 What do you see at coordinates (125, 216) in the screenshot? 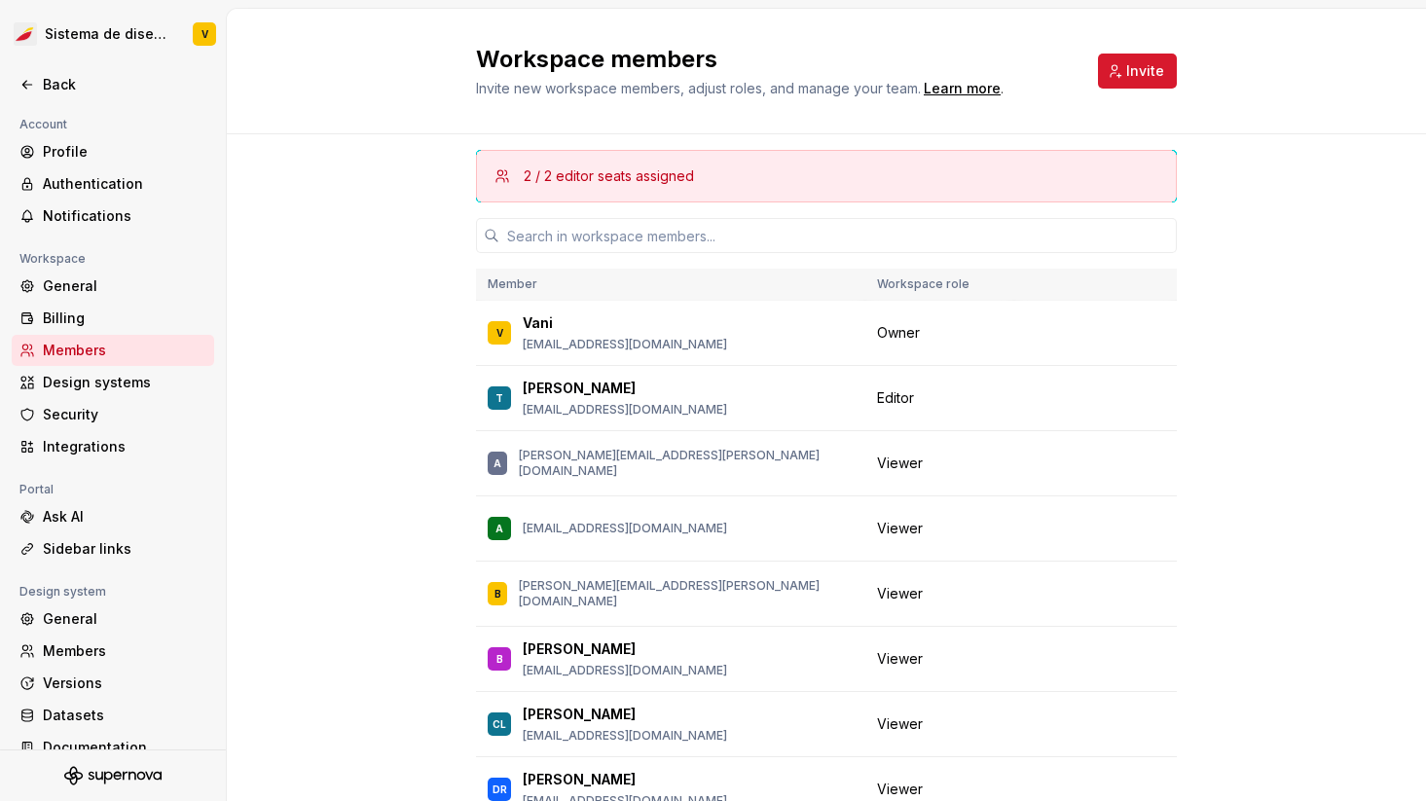
I see `div: Notifications` at bounding box center [125, 216].